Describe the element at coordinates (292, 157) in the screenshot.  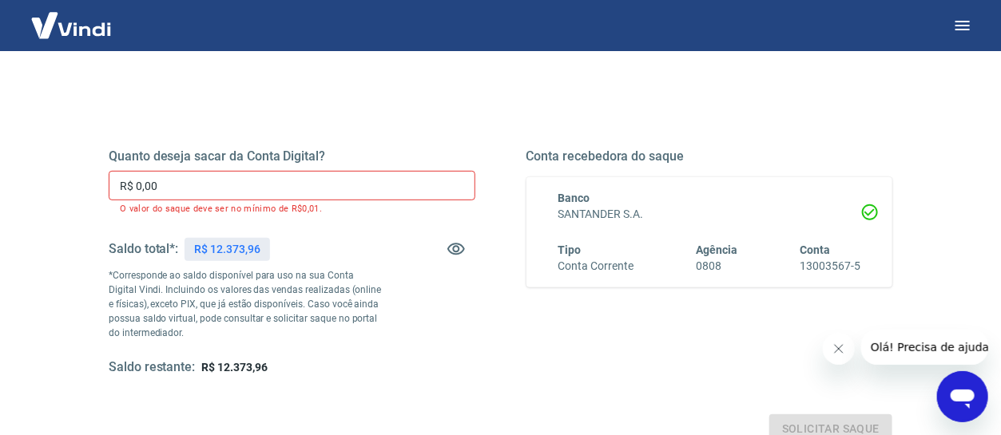
I see `h5: Quanto deseja sacar da Conta Digital?` at that location.